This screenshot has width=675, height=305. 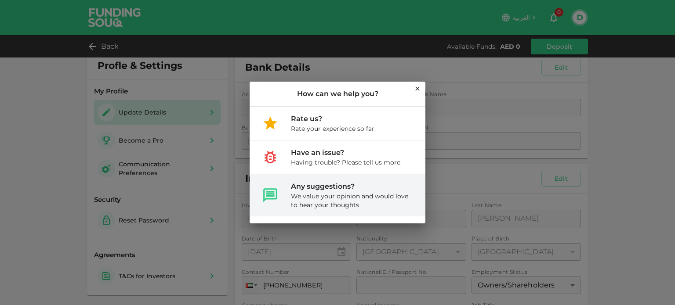 I want to click on div: Have an issue?, so click(x=345, y=153).